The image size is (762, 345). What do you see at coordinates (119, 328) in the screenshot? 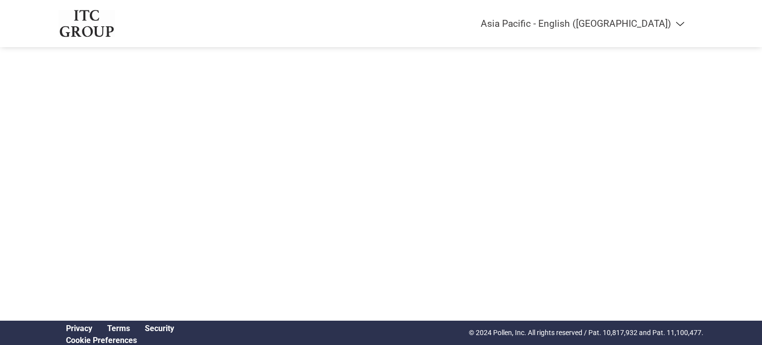
I see `a: Terms` at bounding box center [119, 328].